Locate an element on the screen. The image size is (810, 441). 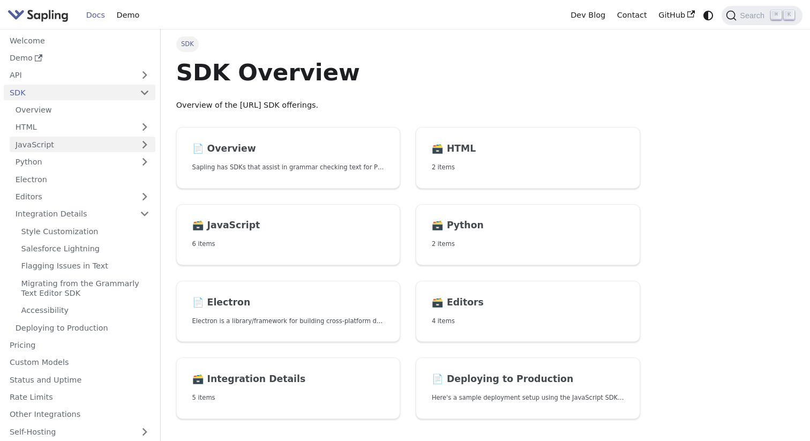
p: 4 items is located at coordinates (528, 321).